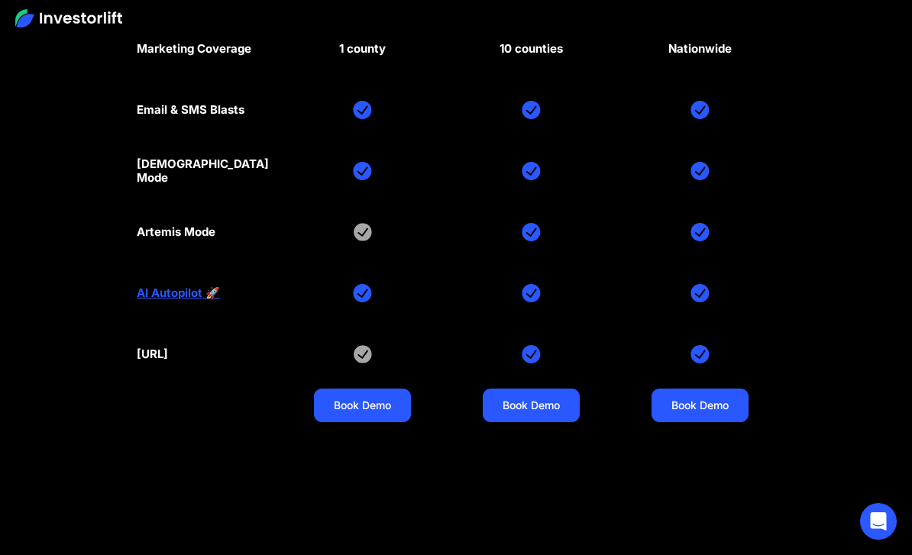 The width and height of the screenshot is (912, 555). Describe the element at coordinates (878, 522) in the screenshot. I see `div: Open Intercom Messenger` at that location.